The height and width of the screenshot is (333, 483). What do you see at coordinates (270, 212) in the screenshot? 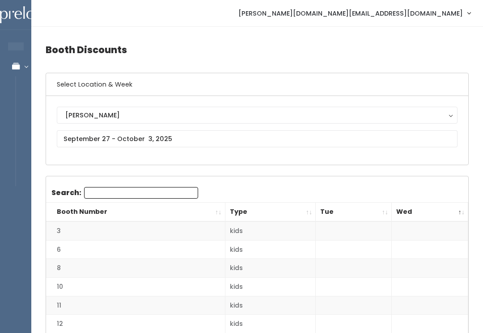
I see `th: Type: activate to sort column ascending` at bounding box center [270, 212].